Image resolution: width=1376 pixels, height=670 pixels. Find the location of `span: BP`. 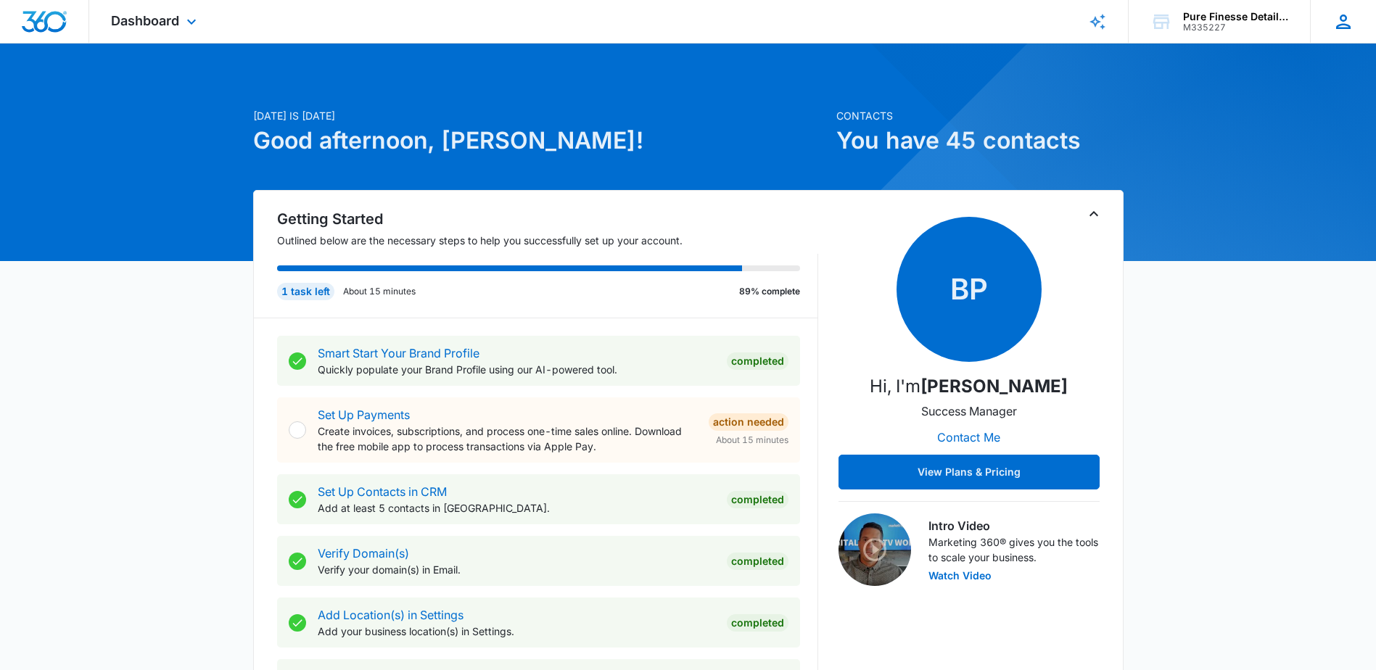

span: BP is located at coordinates (969, 289).